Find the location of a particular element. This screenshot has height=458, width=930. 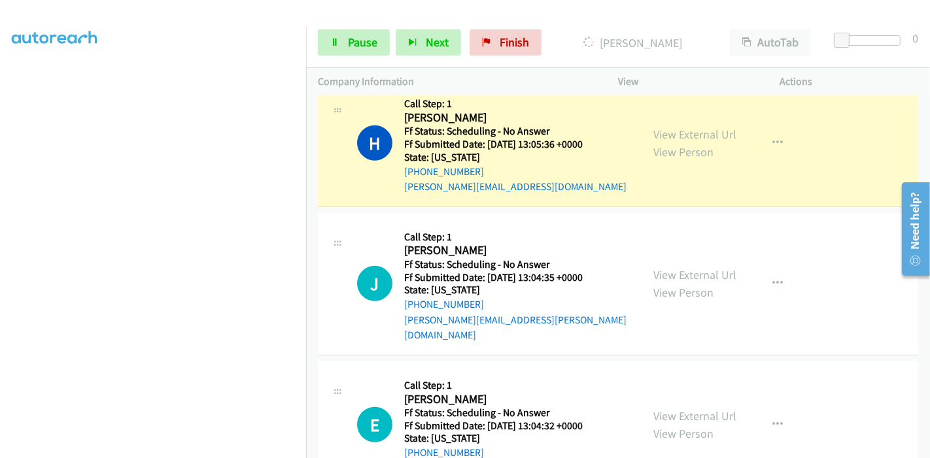

div: 0 is located at coordinates (915, 38).